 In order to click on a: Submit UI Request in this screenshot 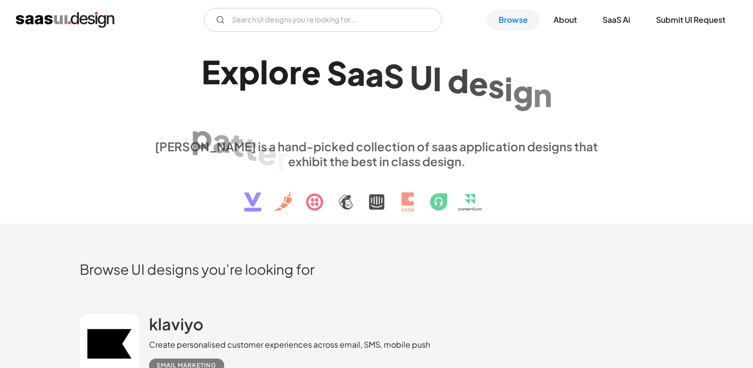, I will do `click(691, 20)`.